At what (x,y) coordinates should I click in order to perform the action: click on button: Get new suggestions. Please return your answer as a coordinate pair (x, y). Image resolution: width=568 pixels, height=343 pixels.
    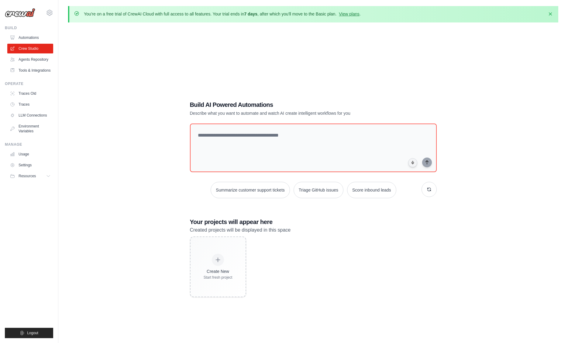
    Looking at the image, I should click on (429, 190).